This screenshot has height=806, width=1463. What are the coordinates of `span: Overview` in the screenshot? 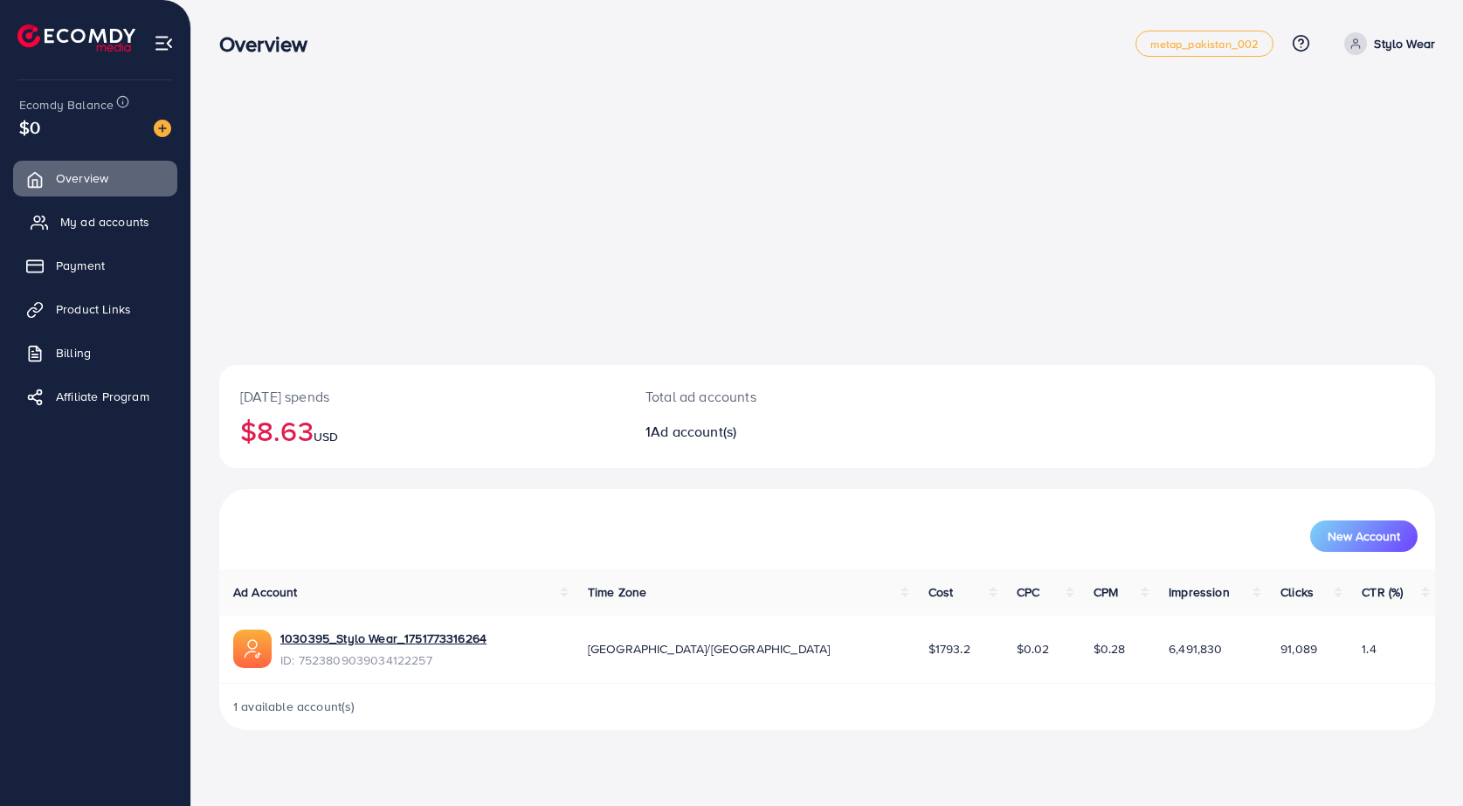 It's located at (82, 178).